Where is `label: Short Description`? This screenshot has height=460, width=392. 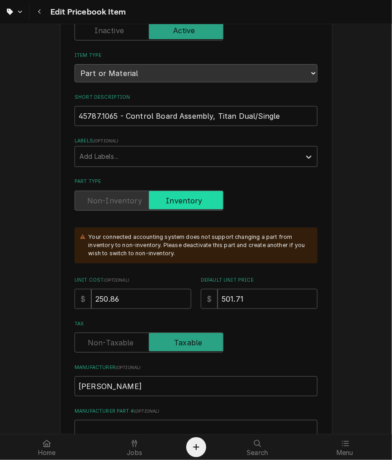 label: Short Description is located at coordinates (196, 97).